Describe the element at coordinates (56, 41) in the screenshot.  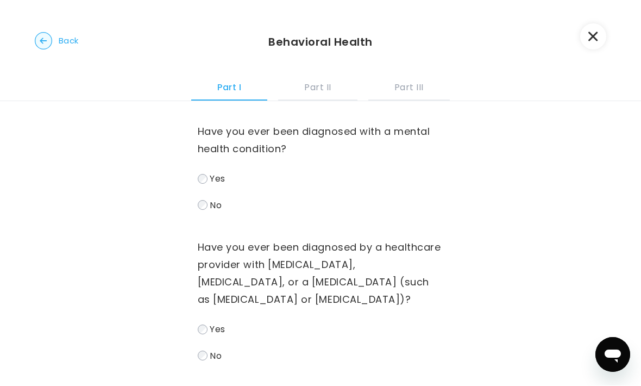
I see `button: Back` at that location.